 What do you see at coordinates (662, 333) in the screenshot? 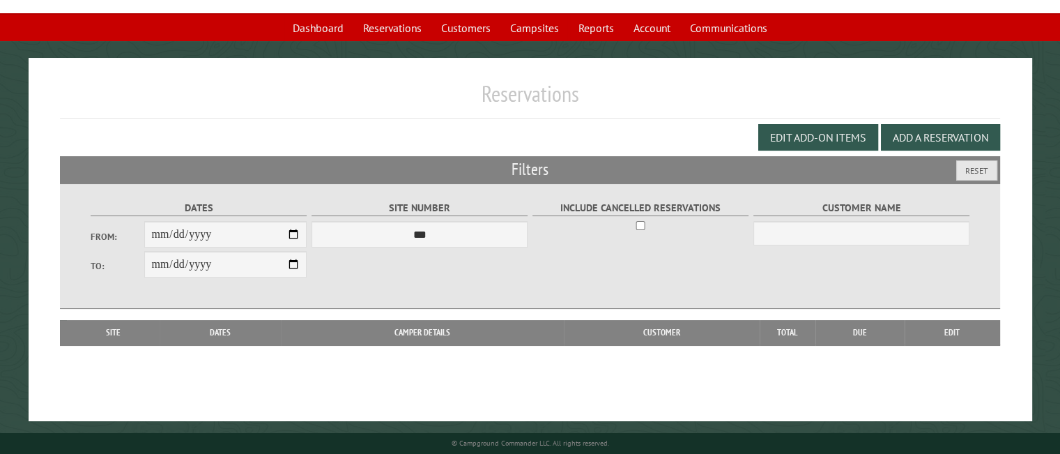
I see `th: Customer` at bounding box center [662, 333].